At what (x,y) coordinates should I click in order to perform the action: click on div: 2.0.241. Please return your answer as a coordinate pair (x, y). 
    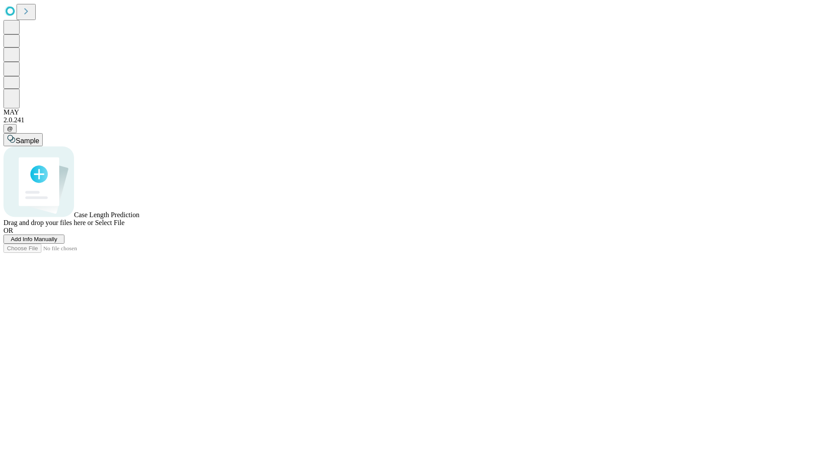
    Looking at the image, I should click on (418, 120).